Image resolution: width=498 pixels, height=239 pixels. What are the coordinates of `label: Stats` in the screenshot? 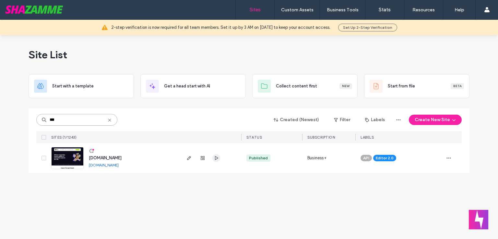 It's located at (384, 10).